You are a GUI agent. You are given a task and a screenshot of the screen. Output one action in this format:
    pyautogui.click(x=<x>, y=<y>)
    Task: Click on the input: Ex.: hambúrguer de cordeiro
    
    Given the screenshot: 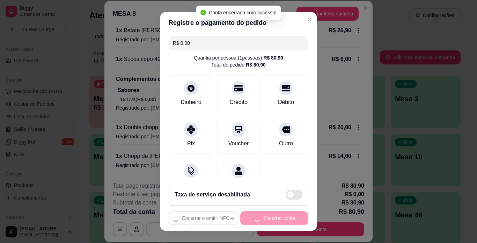 What is the action you would take?
    pyautogui.click(x=239, y=43)
    